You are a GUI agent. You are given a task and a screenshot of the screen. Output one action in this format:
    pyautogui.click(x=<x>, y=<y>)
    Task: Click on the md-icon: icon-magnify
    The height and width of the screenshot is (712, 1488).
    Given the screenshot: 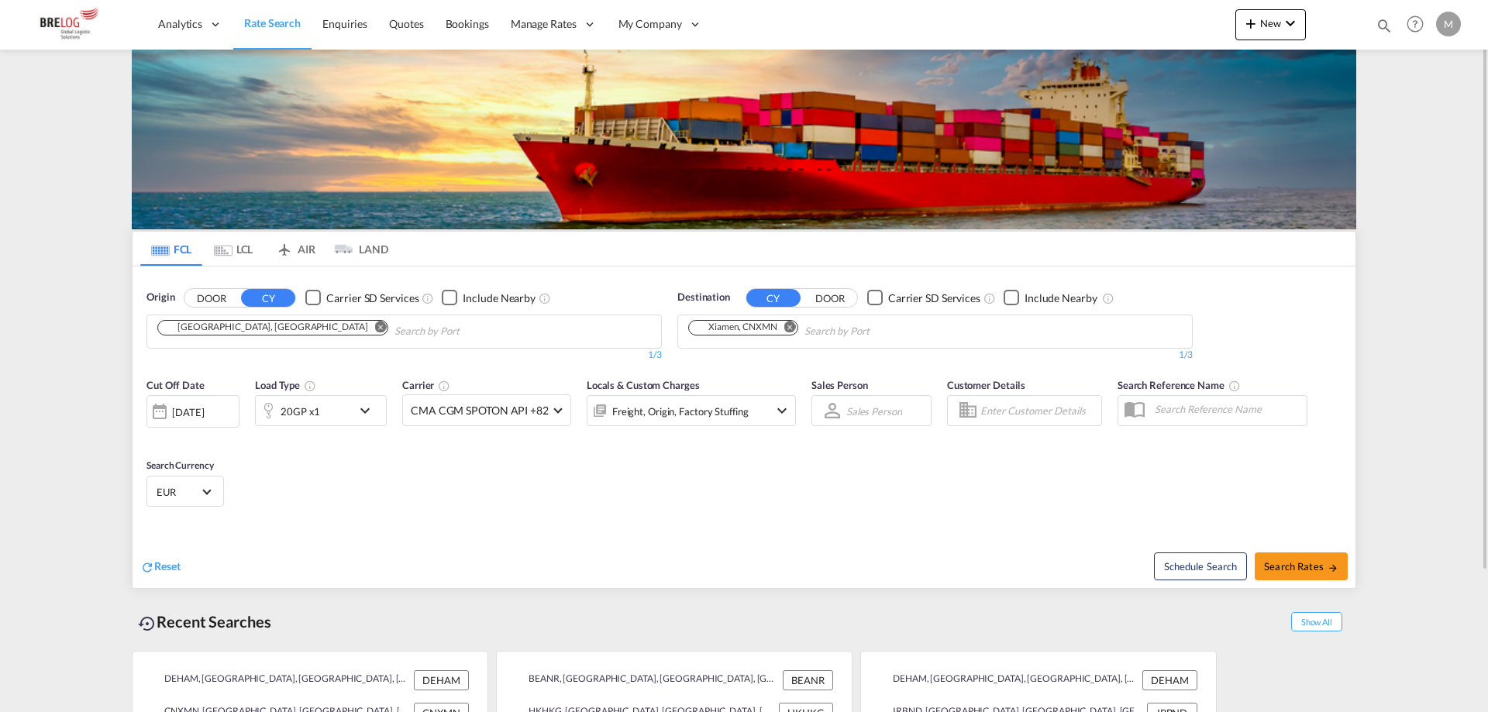 What is the action you would take?
    pyautogui.click(x=1384, y=26)
    